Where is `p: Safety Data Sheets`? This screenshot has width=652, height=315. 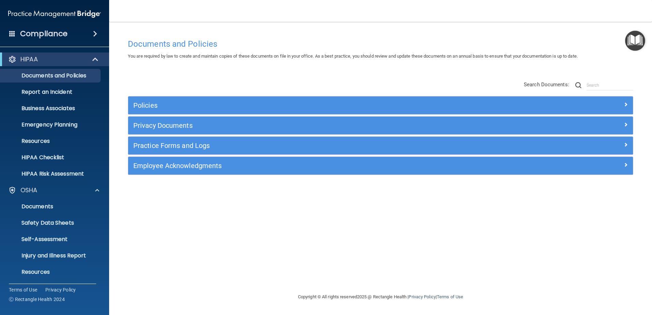 p: Safety Data Sheets is located at coordinates (51, 223).